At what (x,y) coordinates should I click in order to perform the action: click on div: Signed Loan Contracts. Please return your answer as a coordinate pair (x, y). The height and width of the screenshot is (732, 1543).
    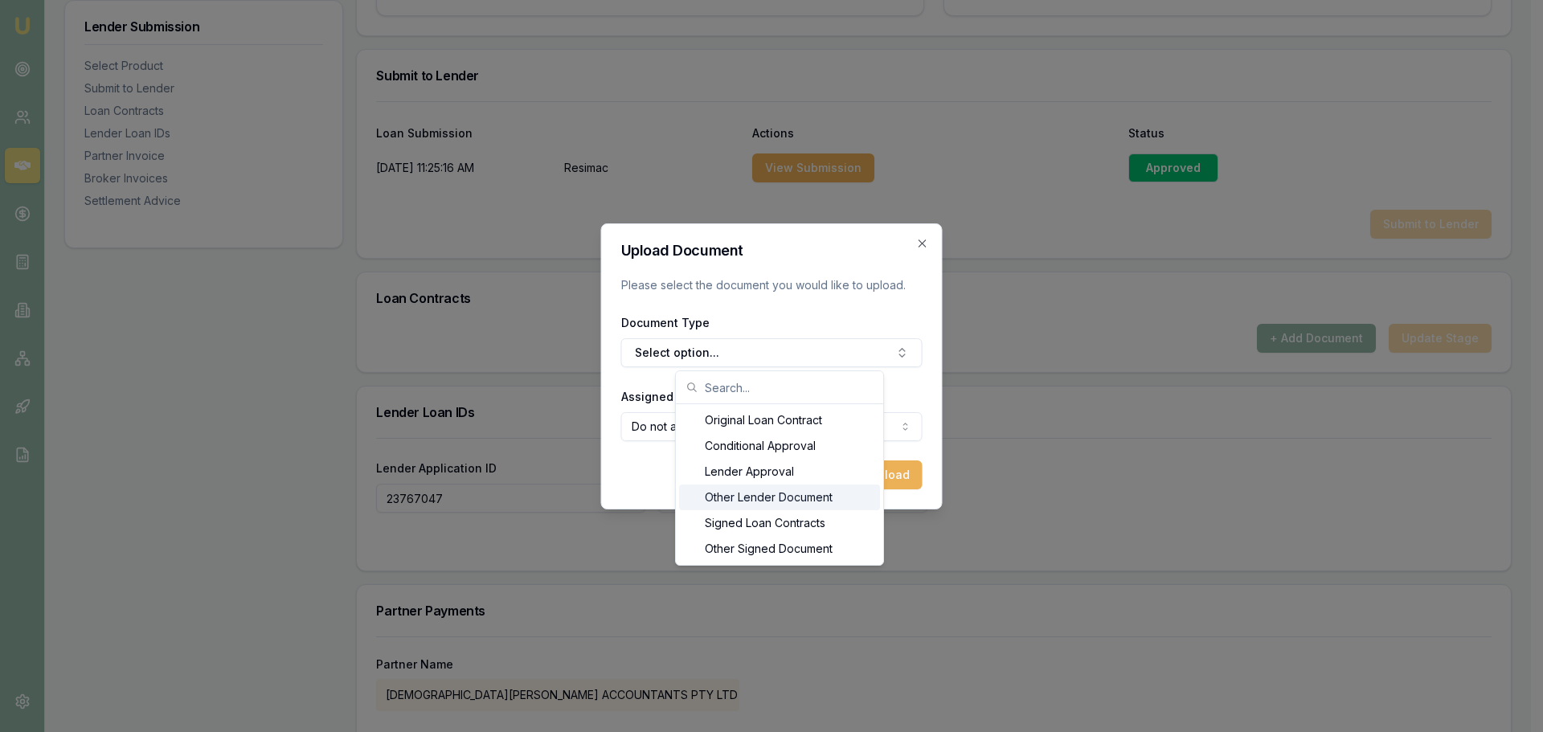
    Looking at the image, I should click on (780, 523).